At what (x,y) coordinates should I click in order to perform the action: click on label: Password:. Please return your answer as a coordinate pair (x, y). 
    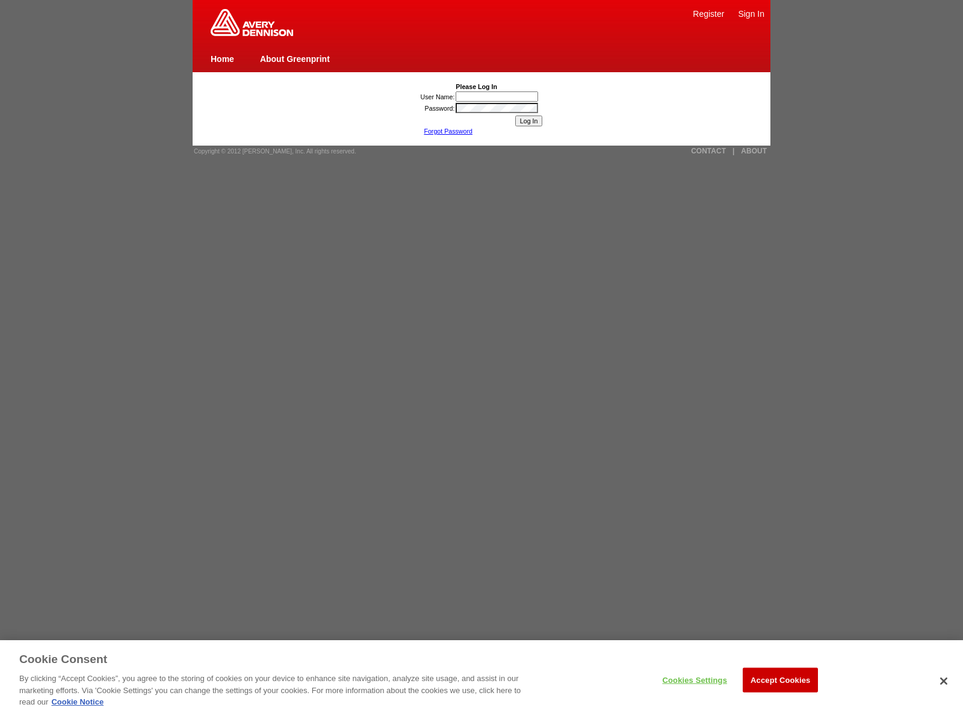
    Looking at the image, I should click on (440, 108).